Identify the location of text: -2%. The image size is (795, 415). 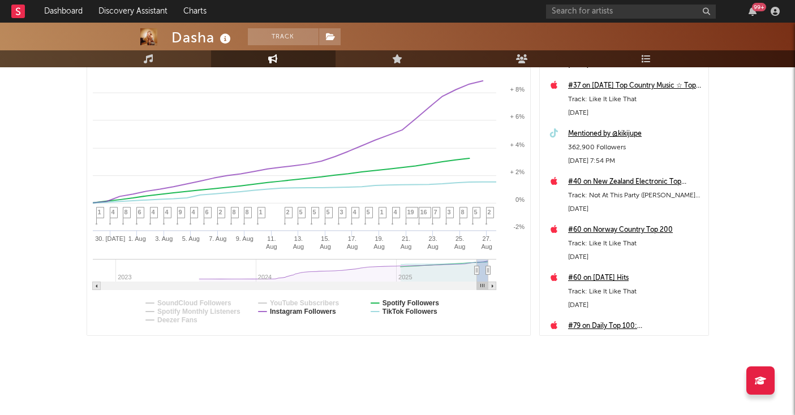
(519, 227).